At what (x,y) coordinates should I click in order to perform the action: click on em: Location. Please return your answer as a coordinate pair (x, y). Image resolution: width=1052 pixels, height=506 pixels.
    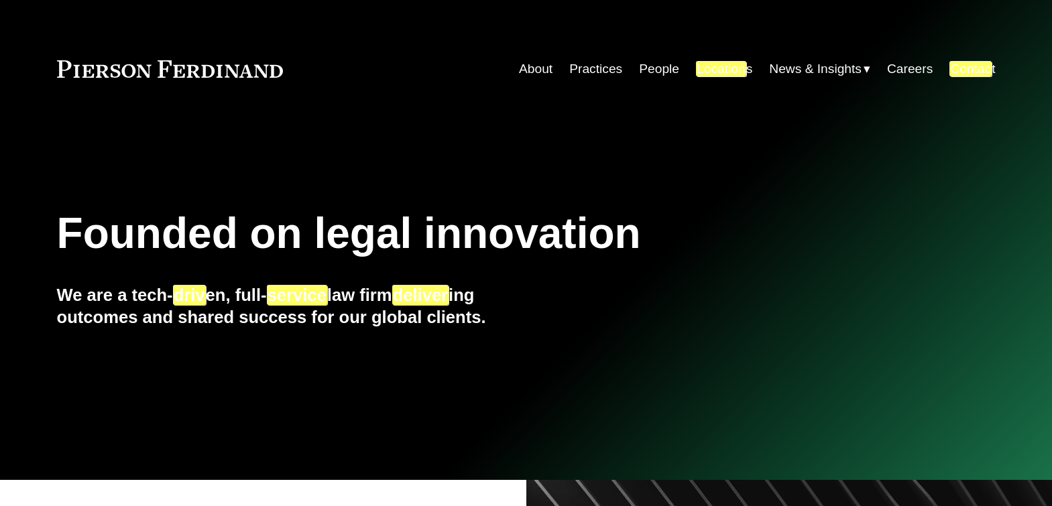
    Looking at the image, I should click on (721, 68).